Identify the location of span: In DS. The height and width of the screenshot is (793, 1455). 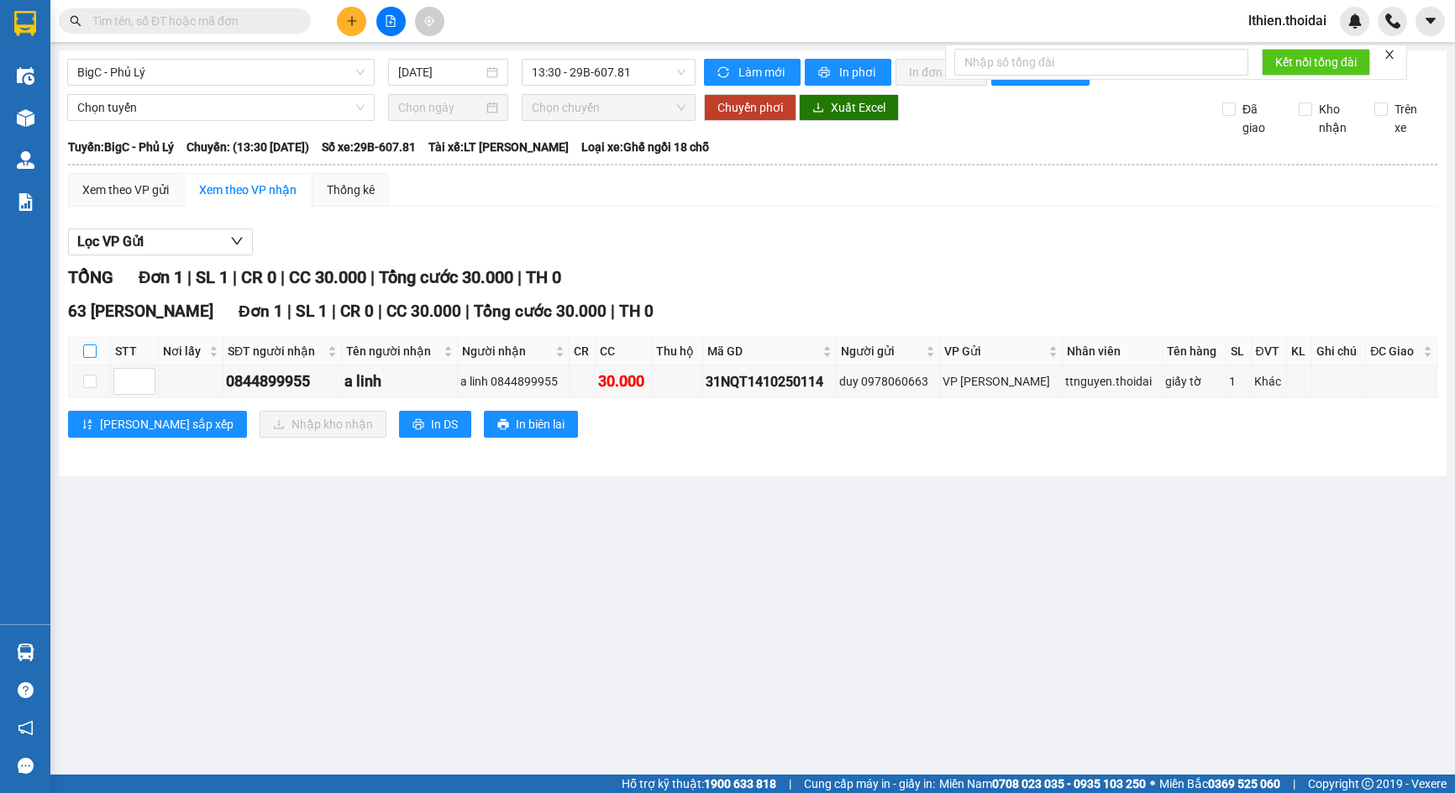
(445, 424).